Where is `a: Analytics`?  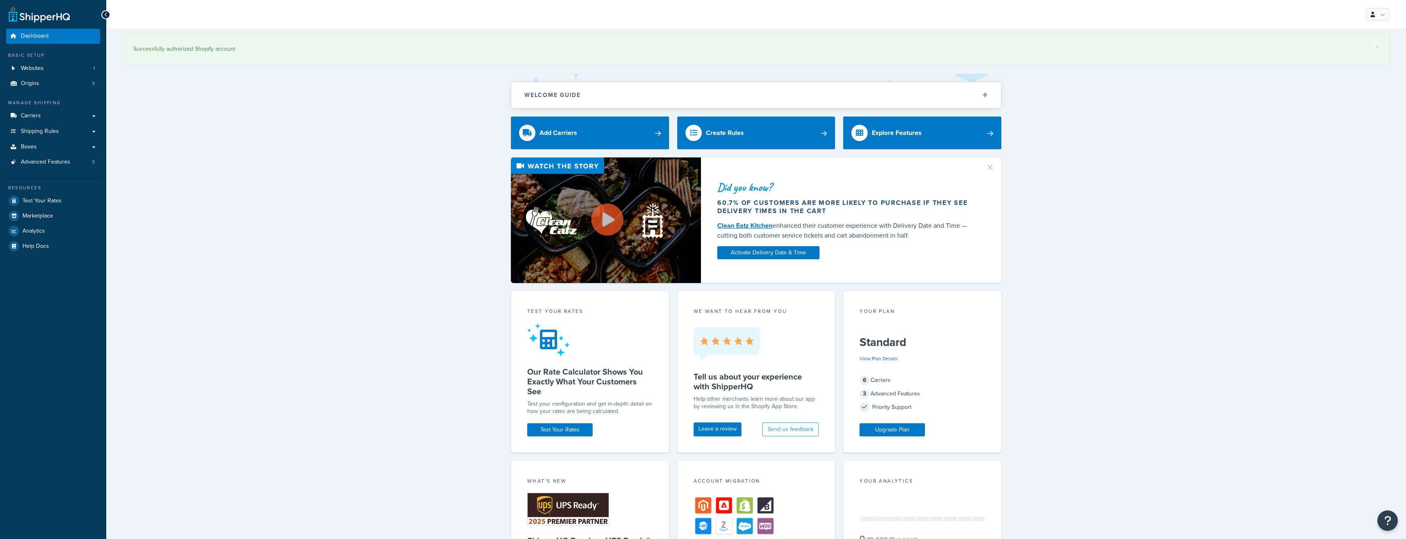
a: Analytics is located at coordinates (53, 231).